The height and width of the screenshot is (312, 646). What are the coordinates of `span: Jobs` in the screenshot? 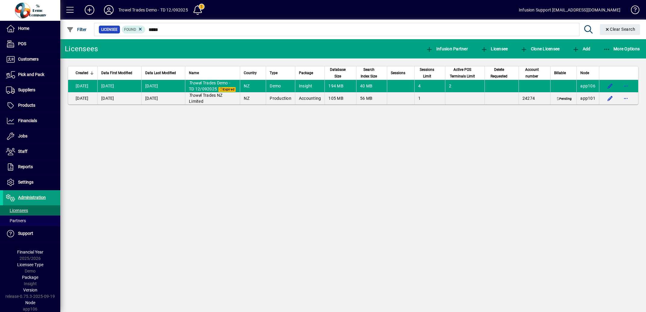 It's located at (23, 136).